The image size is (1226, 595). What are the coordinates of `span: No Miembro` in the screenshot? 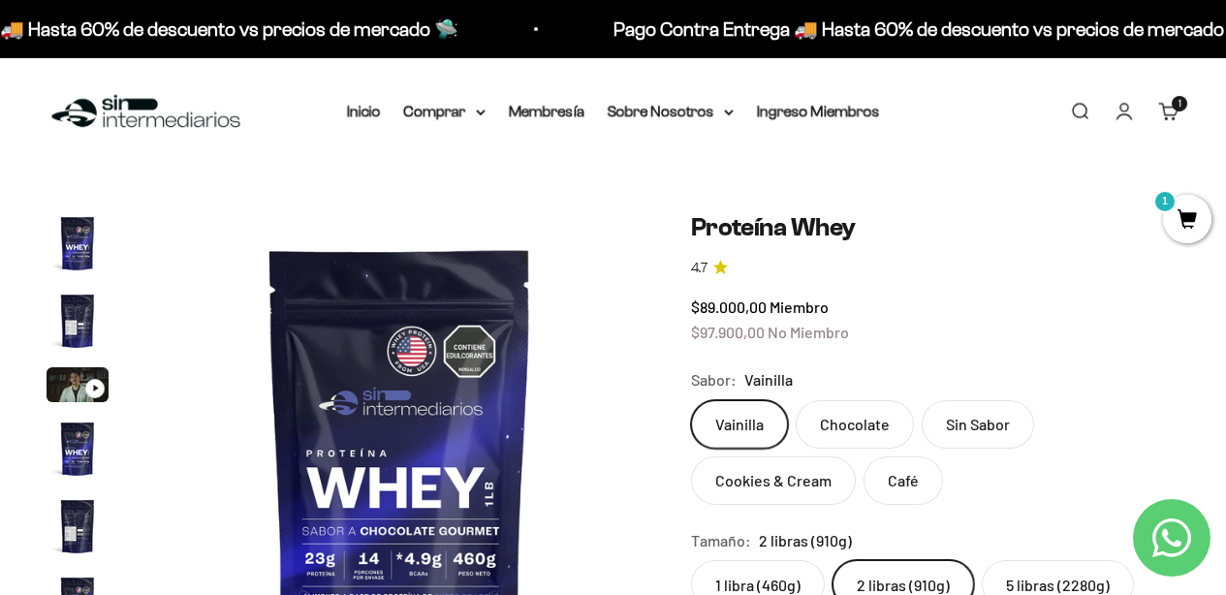 It's located at (808, 331).